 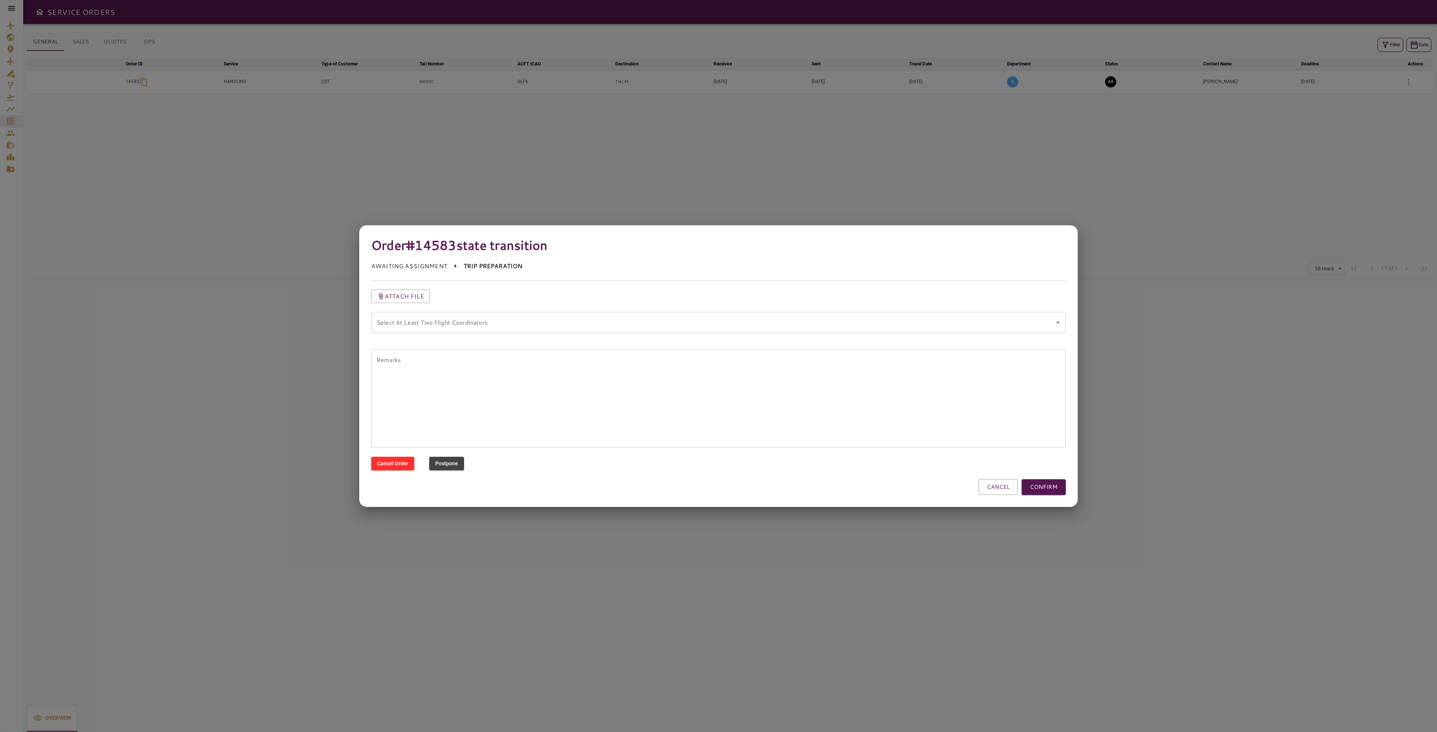 I want to click on p: Attach file, so click(x=404, y=296).